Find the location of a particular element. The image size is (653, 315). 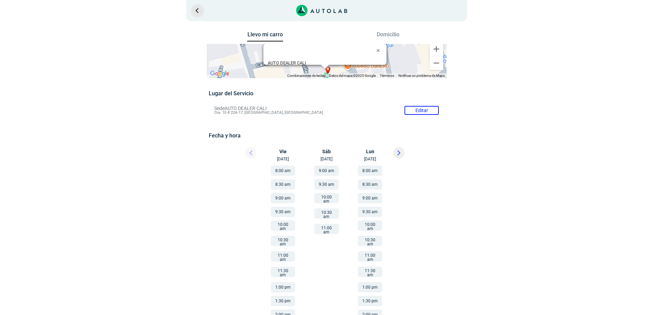

a: Abre esta zona en Google Maps (se abre en una nueva ventana) is located at coordinates (220, 74).